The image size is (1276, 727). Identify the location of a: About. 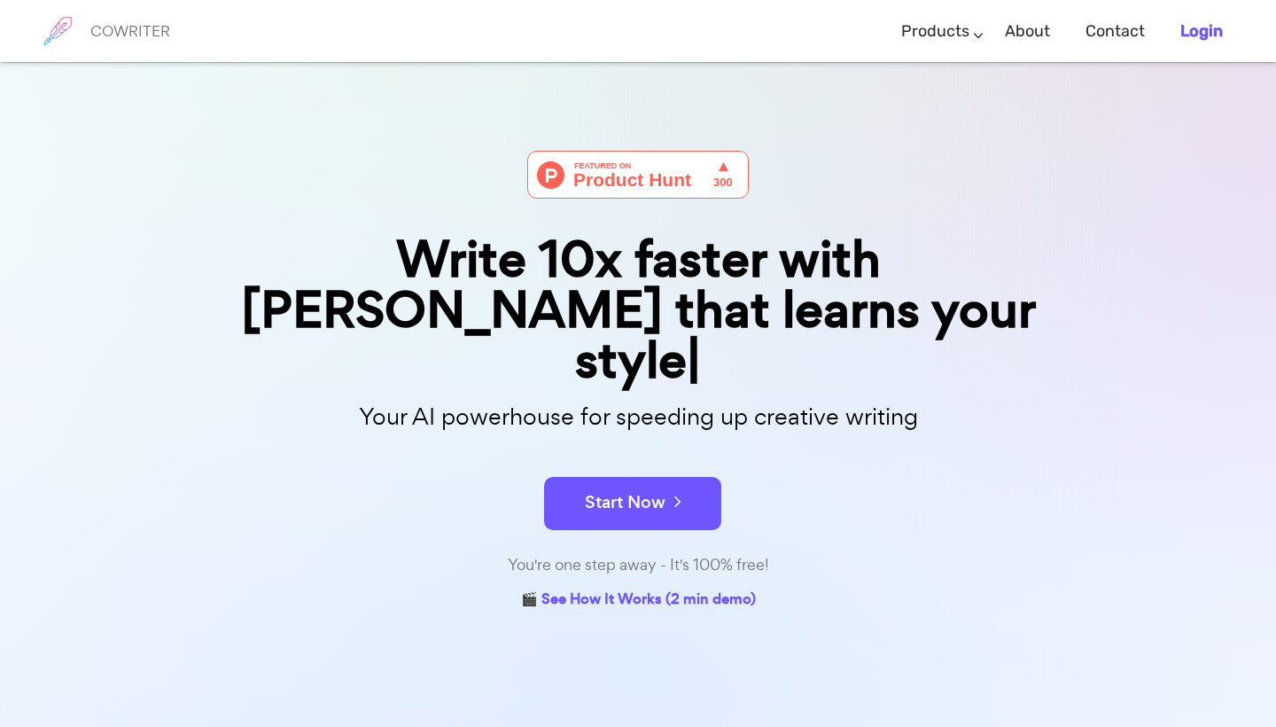
(1027, 31).